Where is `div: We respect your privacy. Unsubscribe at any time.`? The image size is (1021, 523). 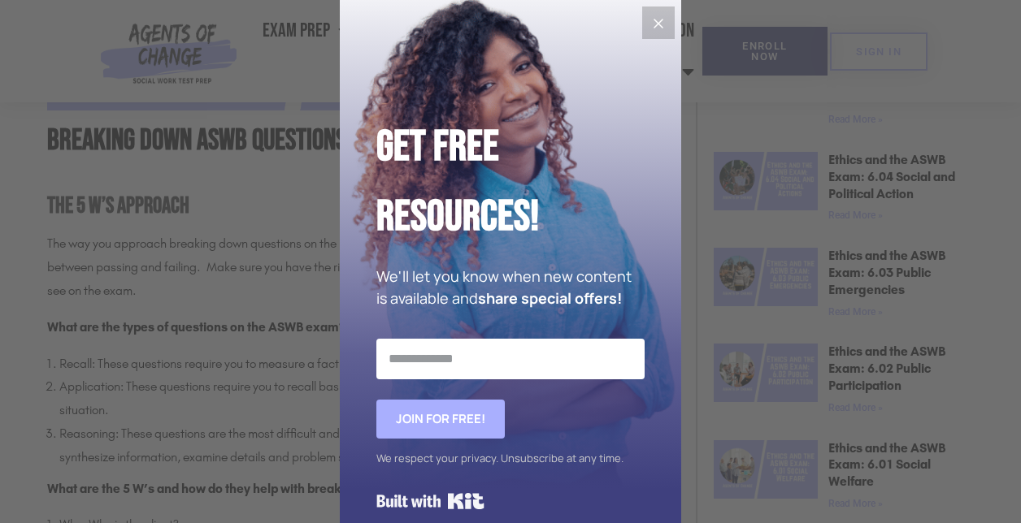 div: We respect your privacy. Unsubscribe at any time. is located at coordinates (510, 458).